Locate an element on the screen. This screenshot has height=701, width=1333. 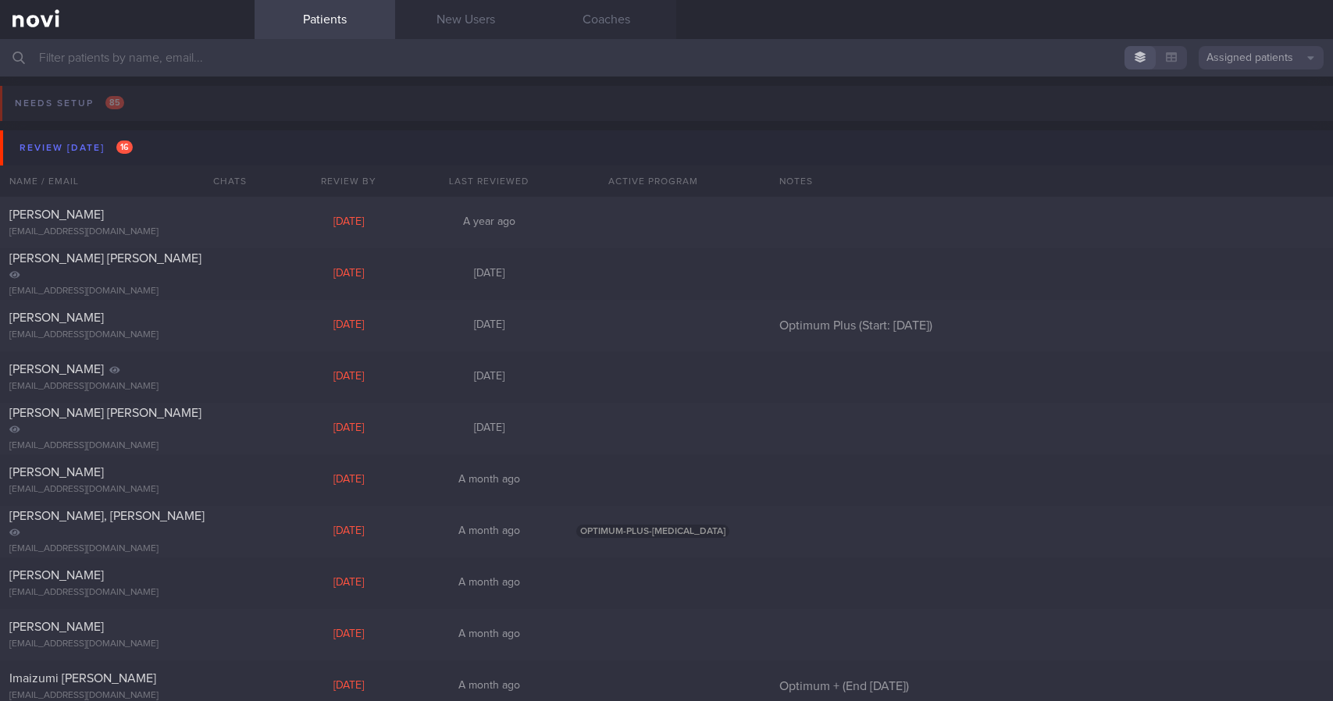
span: 85 is located at coordinates (115, 102).